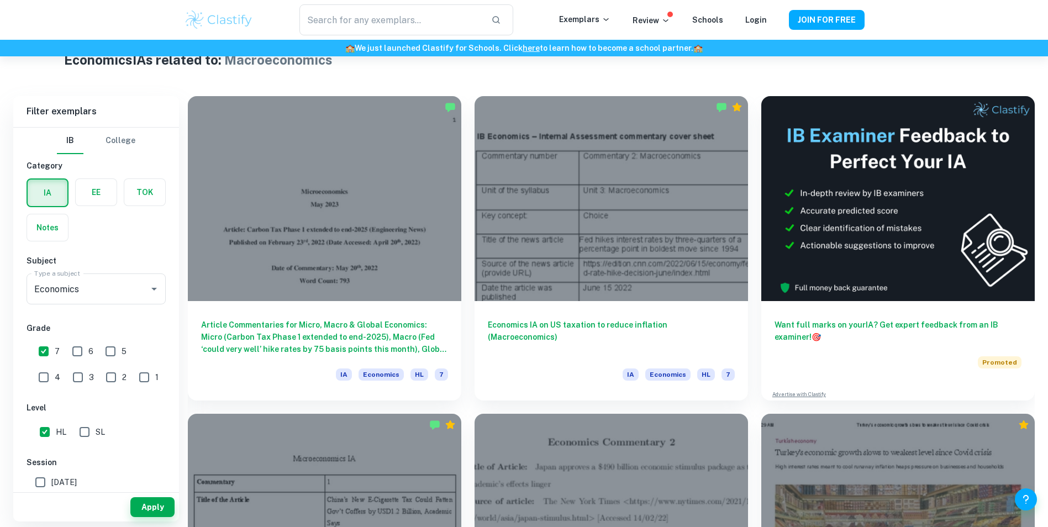  Describe the element at coordinates (611, 248) in the screenshot. I see `a: Economics IA on US taxation to reduce inflation (Macroeconomics)IAEconomicsHL7` at that location.